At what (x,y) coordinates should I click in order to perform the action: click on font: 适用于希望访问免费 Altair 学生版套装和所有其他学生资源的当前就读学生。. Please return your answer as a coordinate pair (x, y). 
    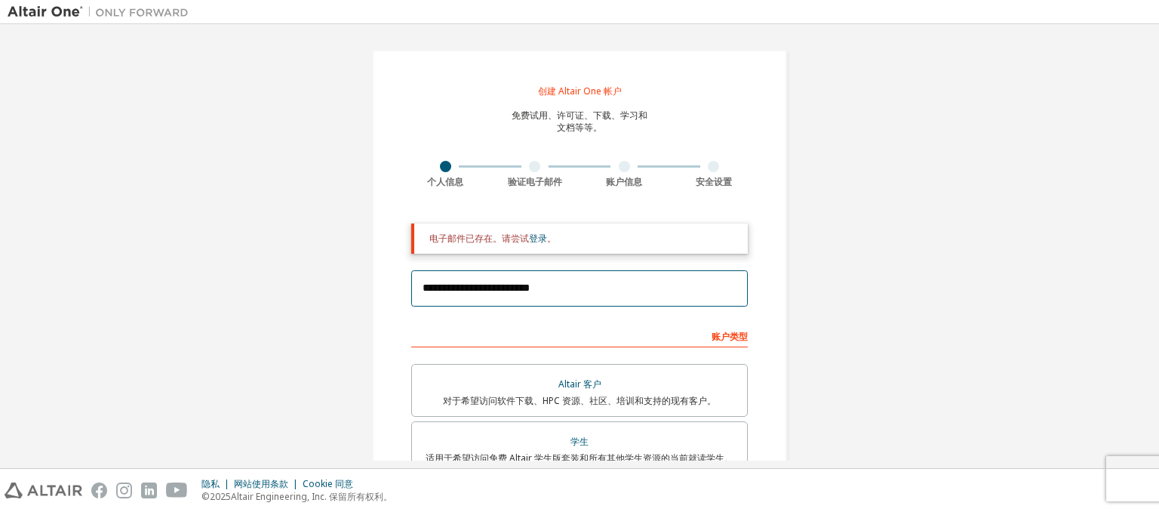
    Looking at the image, I should click on (580, 457).